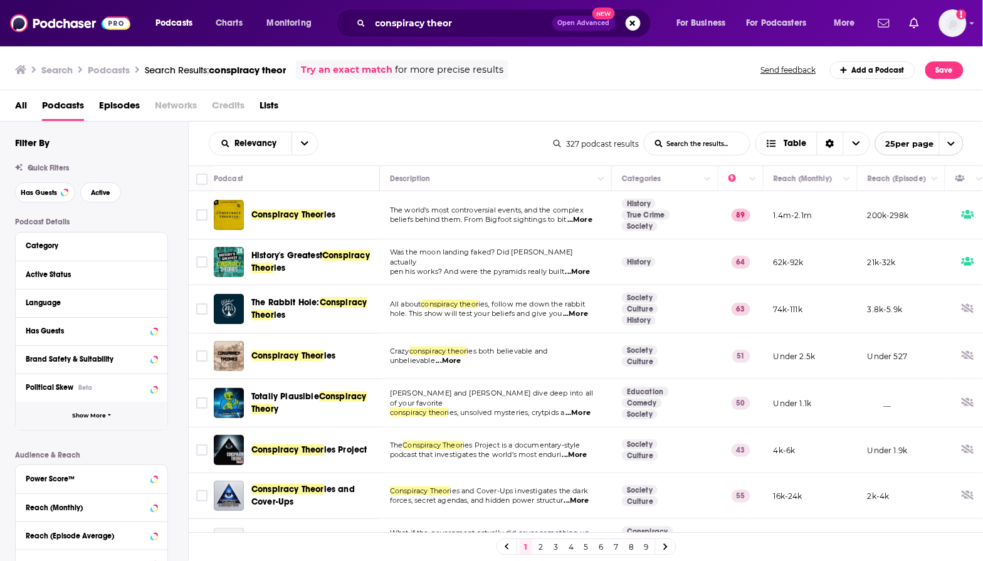 Image resolution: width=983 pixels, height=561 pixels. Describe the element at coordinates (92, 359) in the screenshot. I see `a: Brand Safety & Suitability` at that location.